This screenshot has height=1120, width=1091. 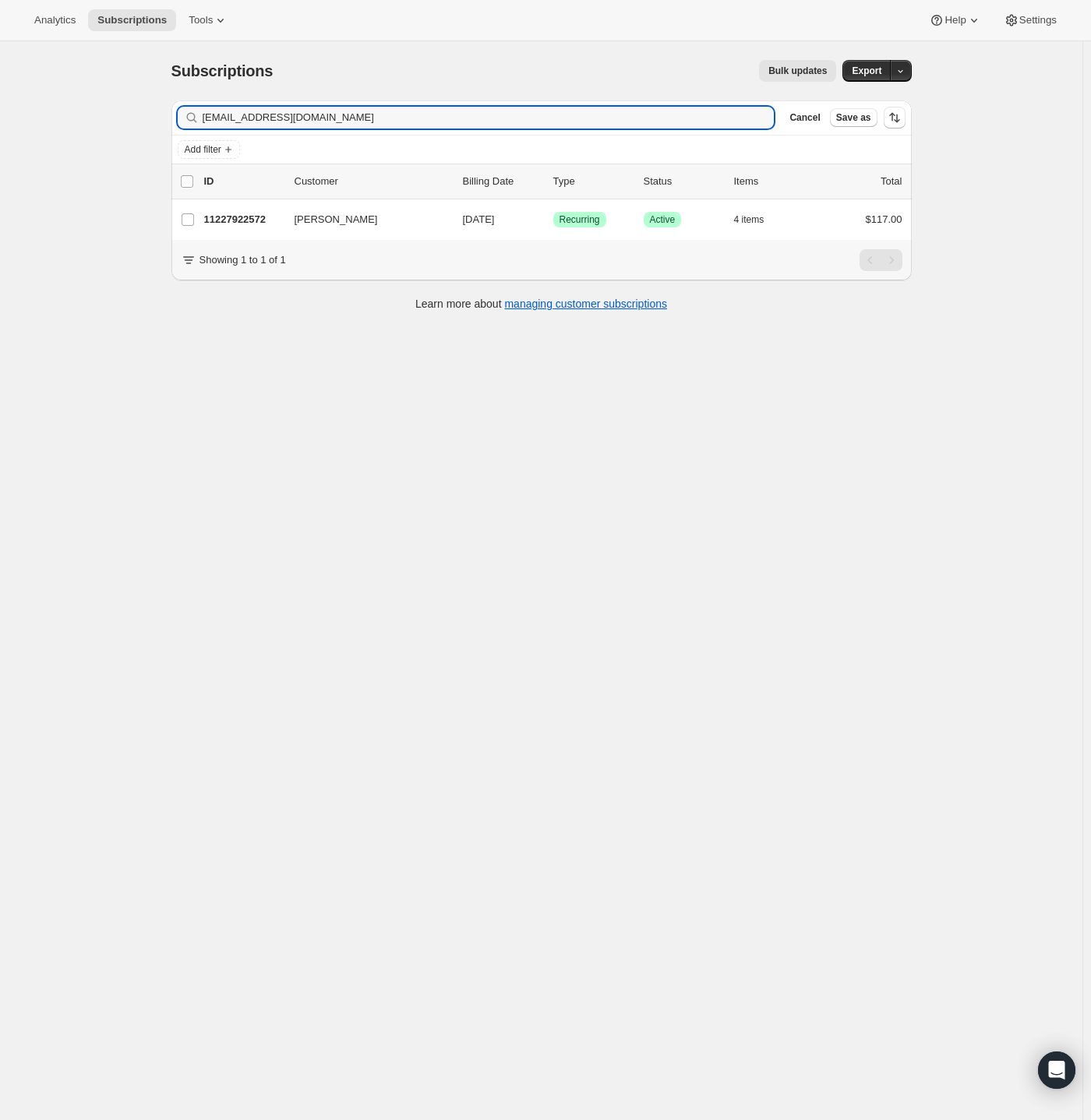 I want to click on button: Bulk updates, so click(x=797, y=71).